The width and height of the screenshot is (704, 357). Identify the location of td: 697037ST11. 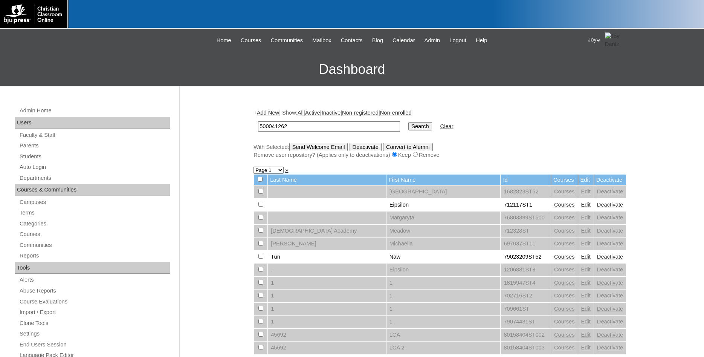
(526, 244).